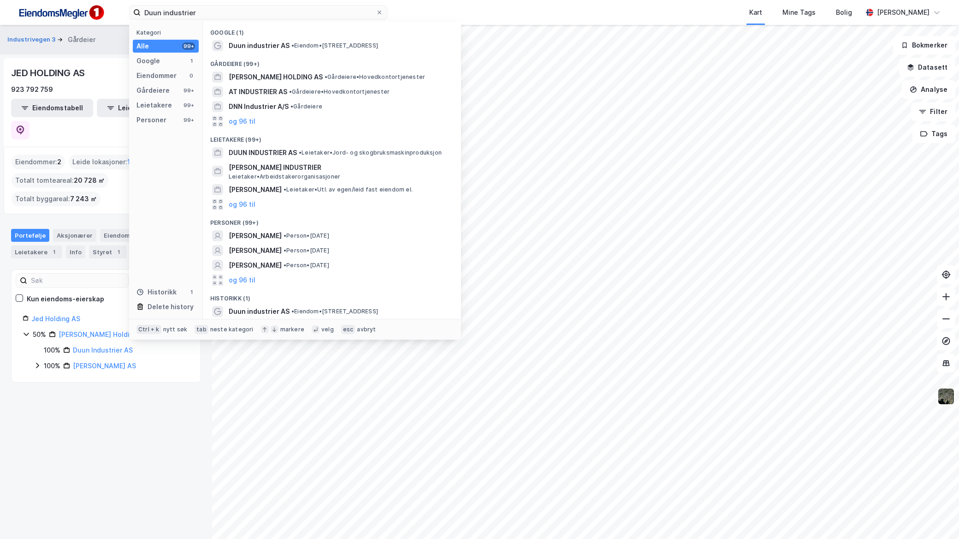 This screenshot has height=539, width=959. I want to click on div: Eiendommer :, so click(38, 162).